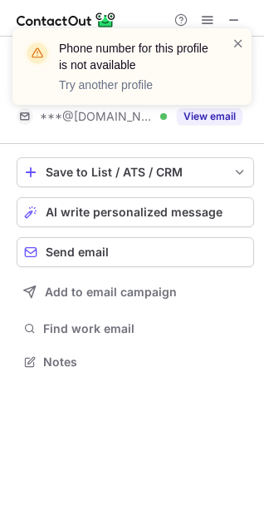  Describe the element at coordinates (77, 252) in the screenshot. I see `span: Send email` at that location.